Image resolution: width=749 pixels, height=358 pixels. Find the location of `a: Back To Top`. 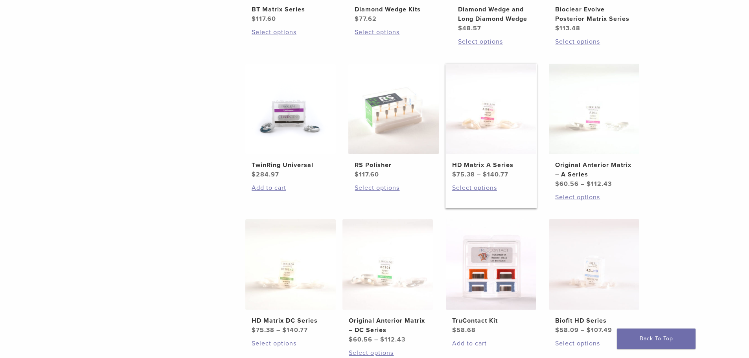

a: Back To Top is located at coordinates (656, 339).